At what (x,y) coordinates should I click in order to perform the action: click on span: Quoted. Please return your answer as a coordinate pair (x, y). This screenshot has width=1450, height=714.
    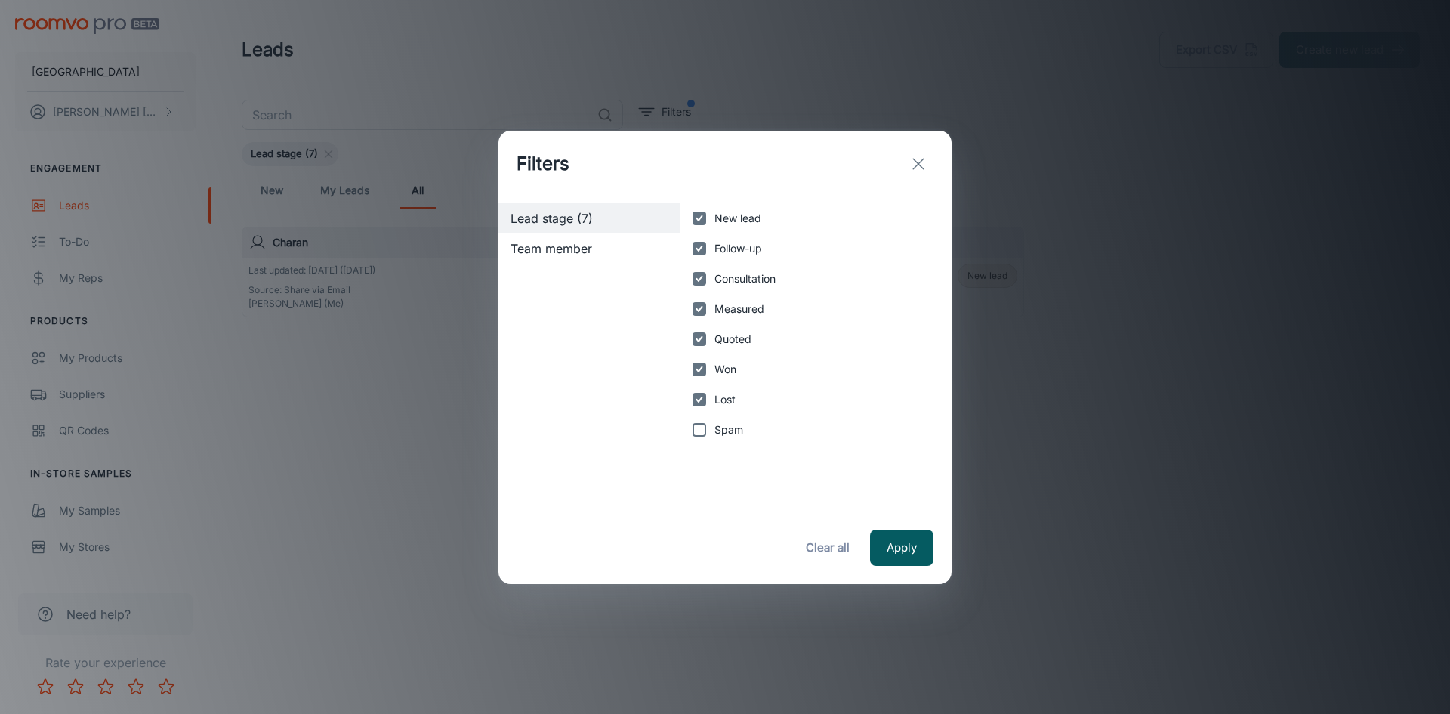
    Looking at the image, I should click on (732, 339).